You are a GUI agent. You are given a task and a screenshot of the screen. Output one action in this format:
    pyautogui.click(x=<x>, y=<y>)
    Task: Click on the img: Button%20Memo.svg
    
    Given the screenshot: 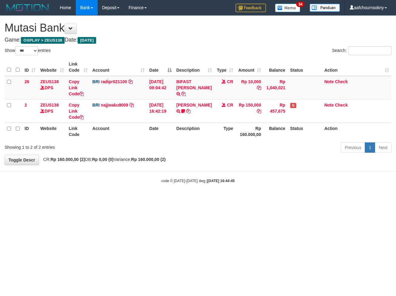 What is the action you would take?
    pyautogui.click(x=288, y=8)
    